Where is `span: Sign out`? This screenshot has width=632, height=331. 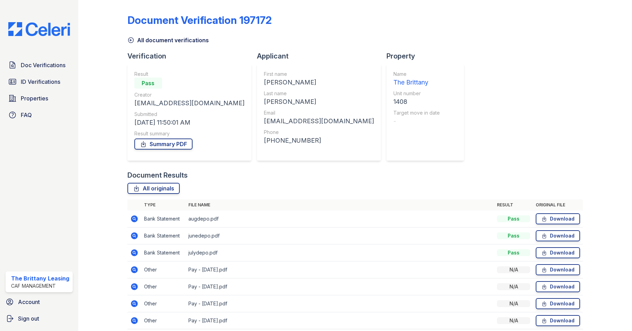
span: Sign out is located at coordinates (28, 319).